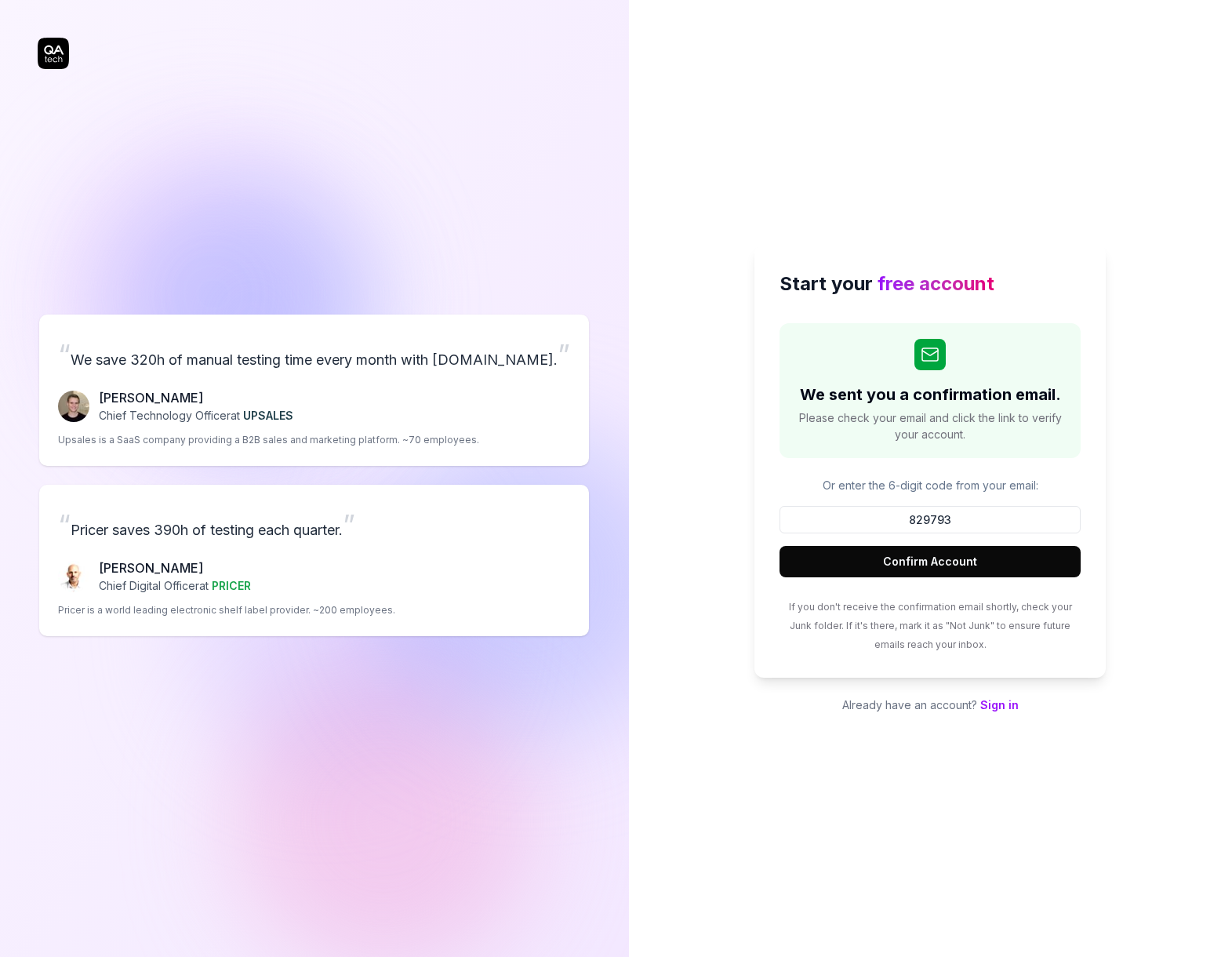 The image size is (1232, 957). What do you see at coordinates (269, 415) in the screenshot?
I see `span: UPSALES` at bounding box center [269, 415].